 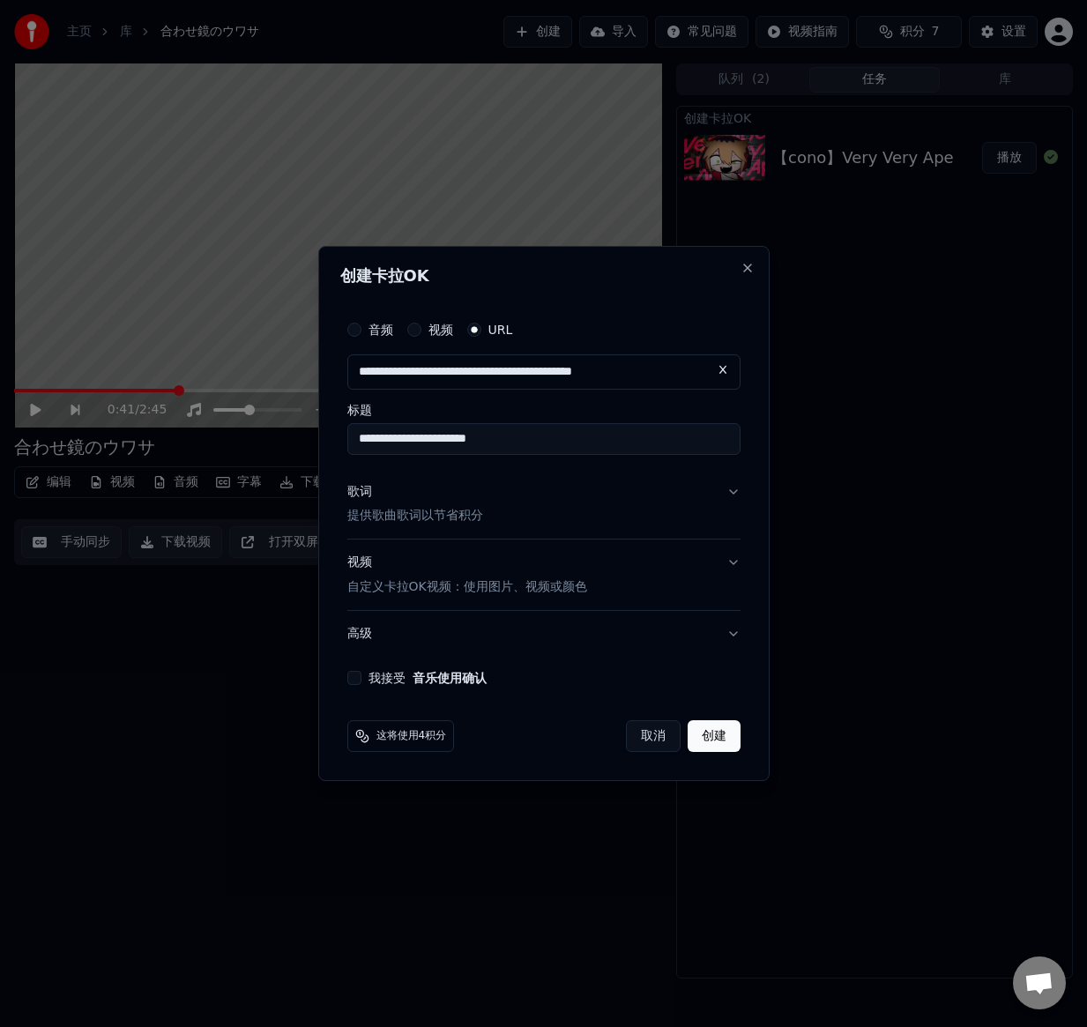 I want to click on button: 歌词提供歌曲歌词以节省积分, so click(x=544, y=504).